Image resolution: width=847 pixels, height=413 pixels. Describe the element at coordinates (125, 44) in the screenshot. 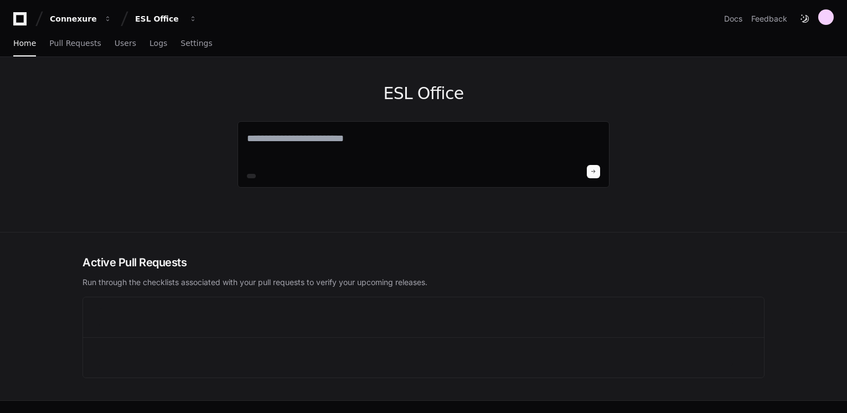

I see `a: Users` at that location.